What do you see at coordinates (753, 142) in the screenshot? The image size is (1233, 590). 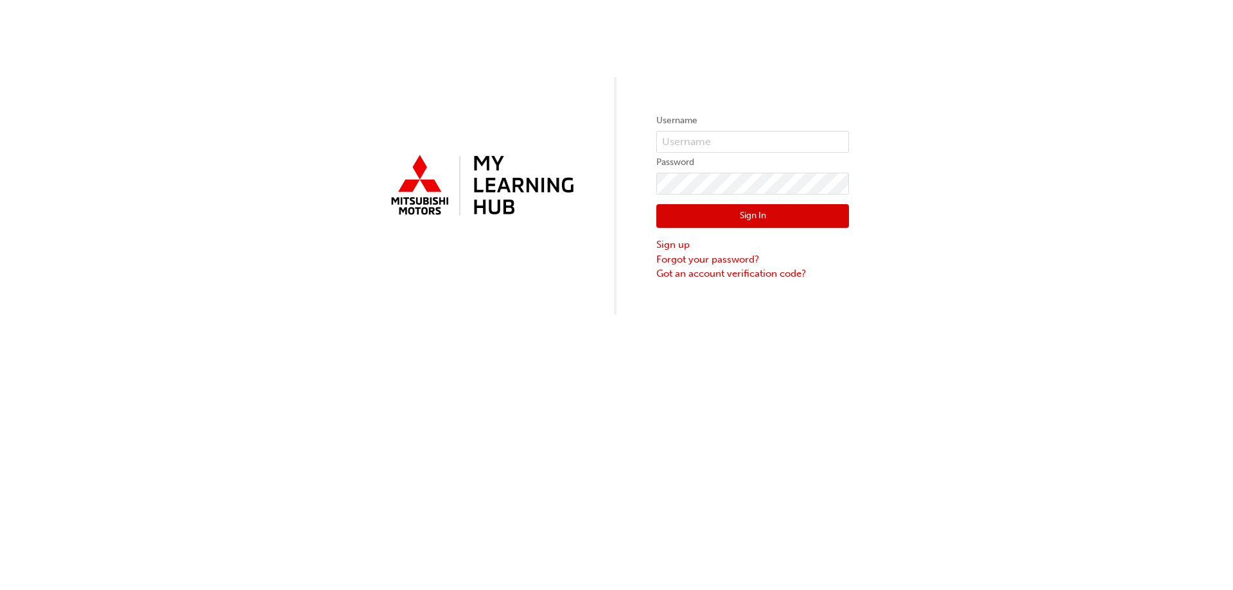 I see `input: Username` at bounding box center [753, 142].